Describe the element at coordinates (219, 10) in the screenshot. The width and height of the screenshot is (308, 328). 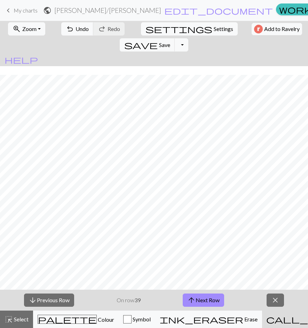
I see `span: edit_document` at that location.